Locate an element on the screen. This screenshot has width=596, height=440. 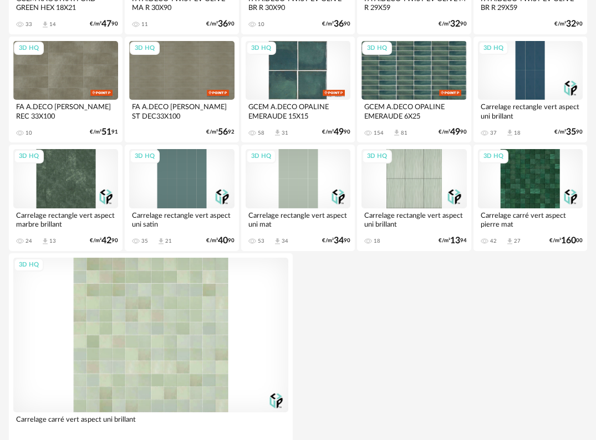
div: 27 is located at coordinates (517, 241).